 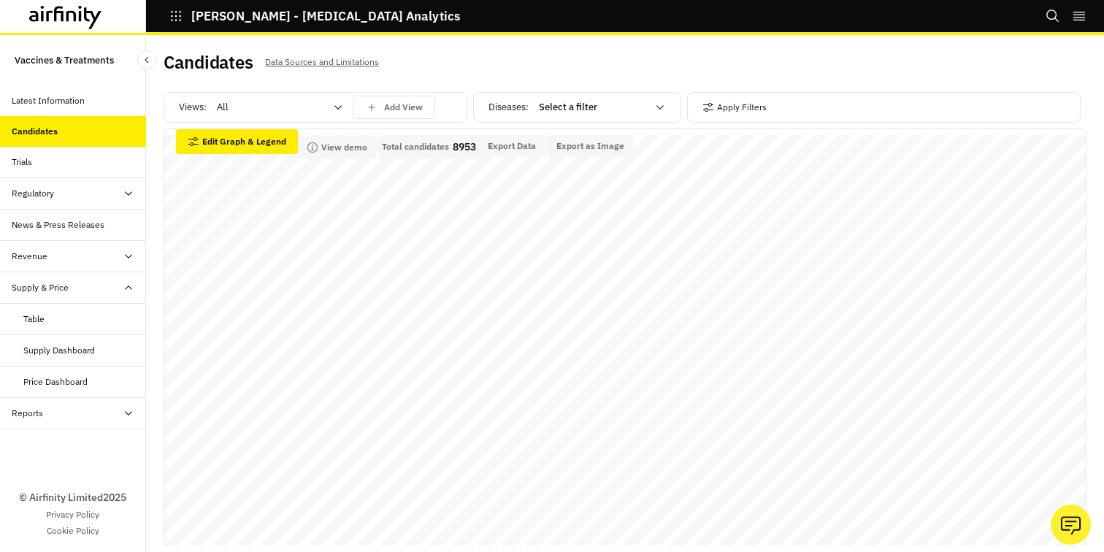 What do you see at coordinates (403, 107) in the screenshot?
I see `p: Add View` at bounding box center [403, 107].